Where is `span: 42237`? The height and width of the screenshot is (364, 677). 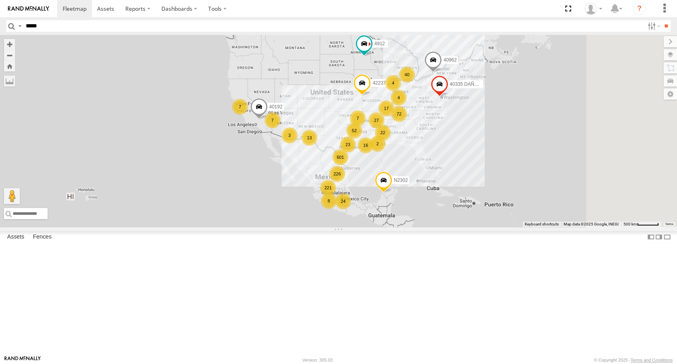
span: 42237 is located at coordinates (379, 83).